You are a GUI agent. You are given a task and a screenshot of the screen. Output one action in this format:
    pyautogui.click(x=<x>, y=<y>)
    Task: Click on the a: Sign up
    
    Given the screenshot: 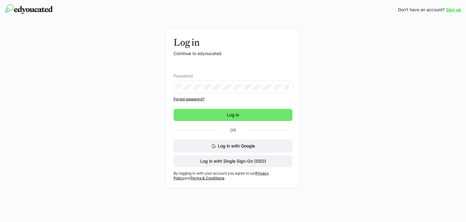 What is the action you would take?
    pyautogui.click(x=454, y=10)
    